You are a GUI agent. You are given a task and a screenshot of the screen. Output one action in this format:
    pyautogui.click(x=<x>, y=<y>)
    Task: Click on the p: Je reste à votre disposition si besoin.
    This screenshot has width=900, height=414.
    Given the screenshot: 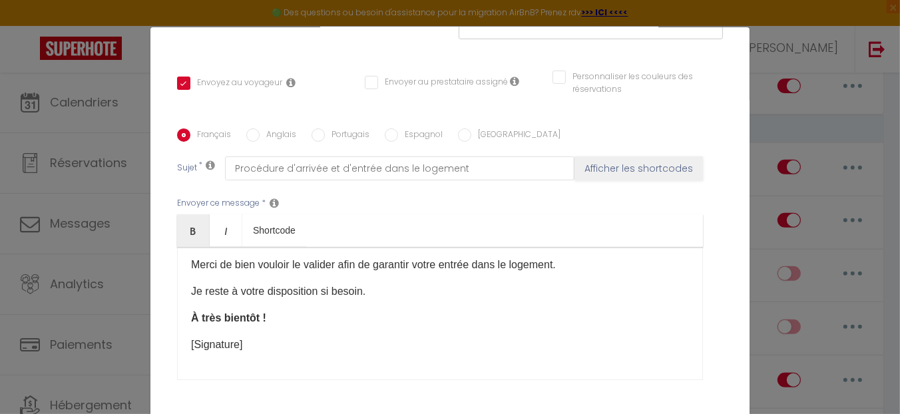 What is the action you would take?
    pyautogui.click(x=440, y=292)
    